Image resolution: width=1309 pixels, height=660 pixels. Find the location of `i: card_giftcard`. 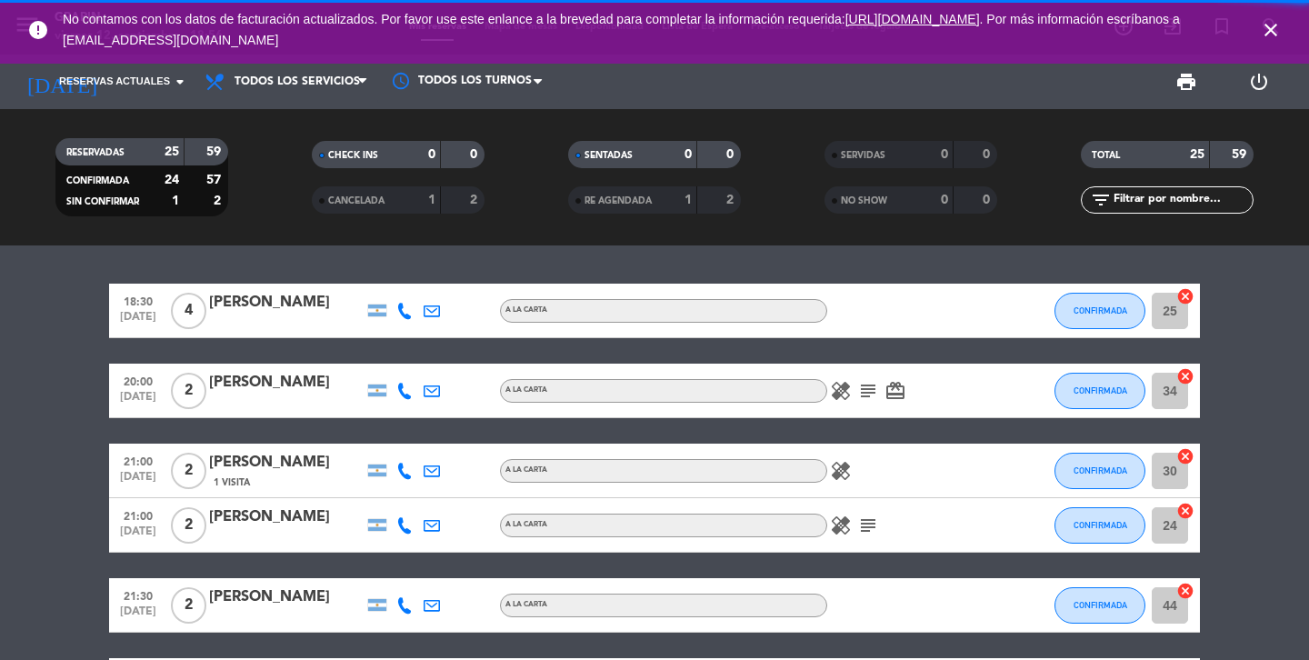

i: card_giftcard is located at coordinates (896, 391).